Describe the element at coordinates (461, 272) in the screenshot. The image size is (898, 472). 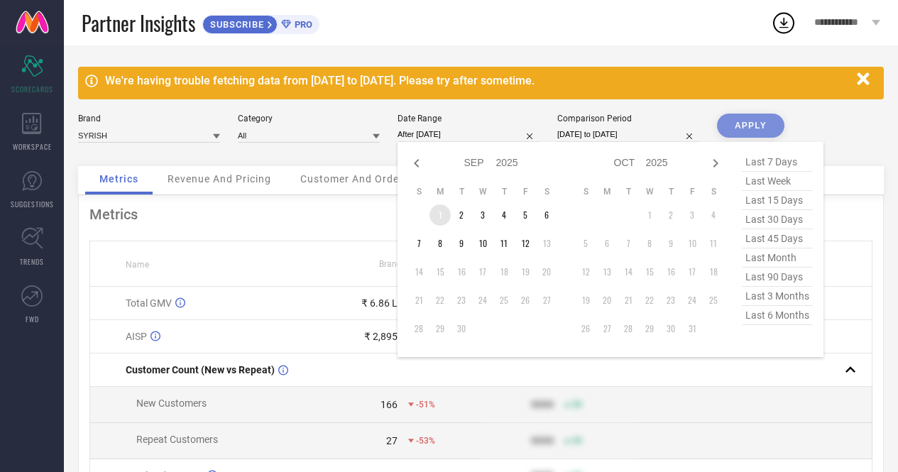
I see `td: Tue Sep 16 2025` at that location.